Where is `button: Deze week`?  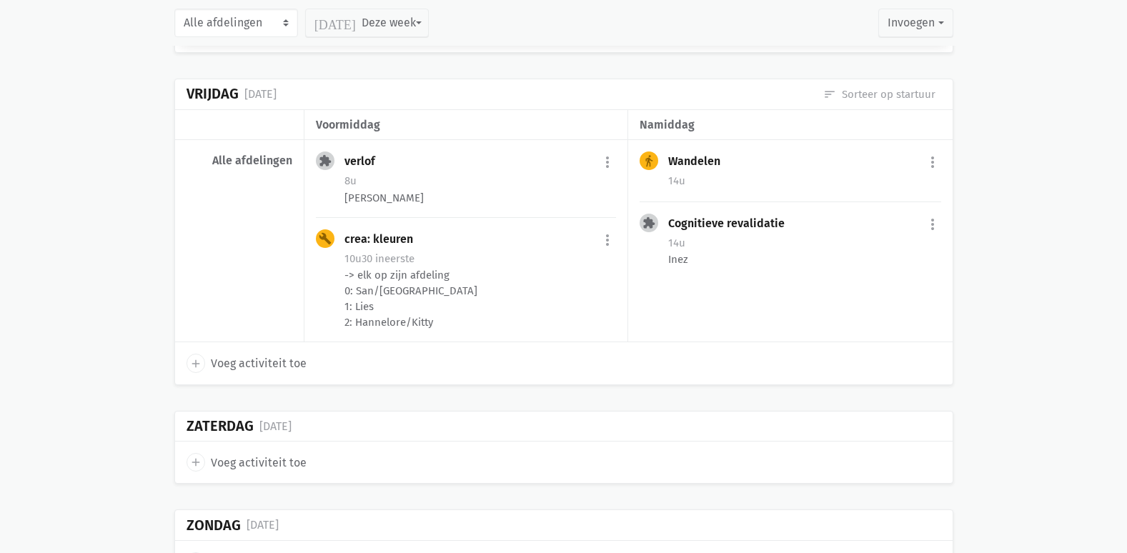
button: Deze week is located at coordinates (367, 23).